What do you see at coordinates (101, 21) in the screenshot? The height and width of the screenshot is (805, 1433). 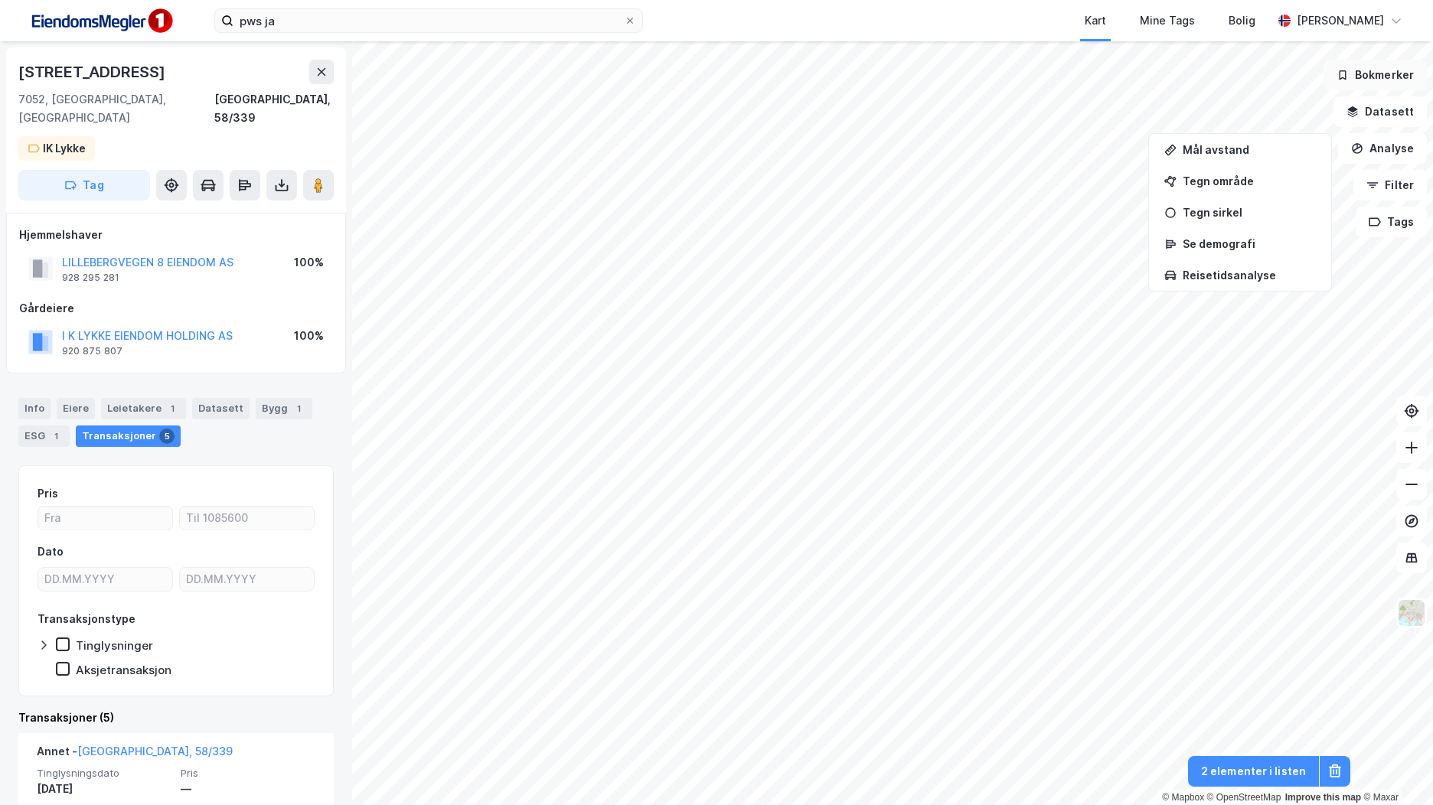 I see `img: F4PB6Px+NJ5v8B7XTbfpPpyloAAAAASUVORK5CYII=` at bounding box center [101, 21].